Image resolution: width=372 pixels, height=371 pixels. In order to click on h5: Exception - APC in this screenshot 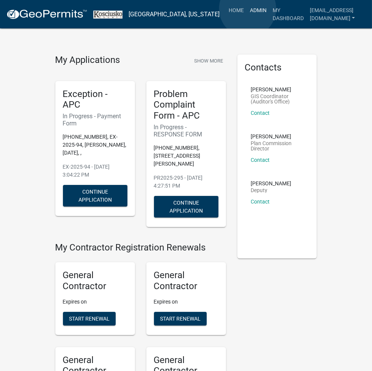, I will do `click(95, 100)`.